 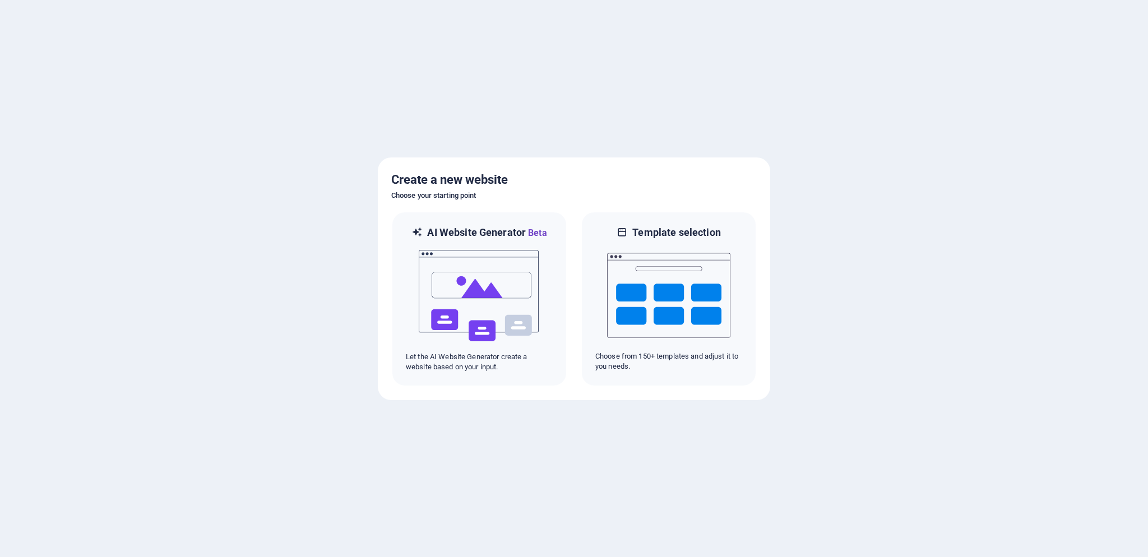 What do you see at coordinates (479, 362) in the screenshot?
I see `p: Let the AI Website Generator create a website based on your input.` at bounding box center [479, 362].